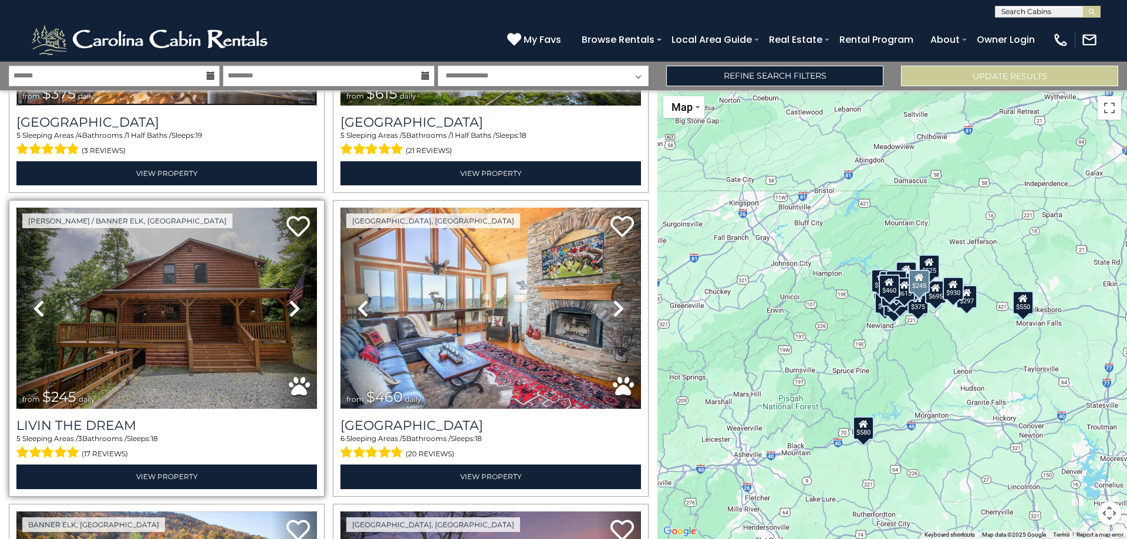 This screenshot has height=539, width=1127. Describe the element at coordinates (430, 454) in the screenshot. I see `span: (20 reviews)` at that location.